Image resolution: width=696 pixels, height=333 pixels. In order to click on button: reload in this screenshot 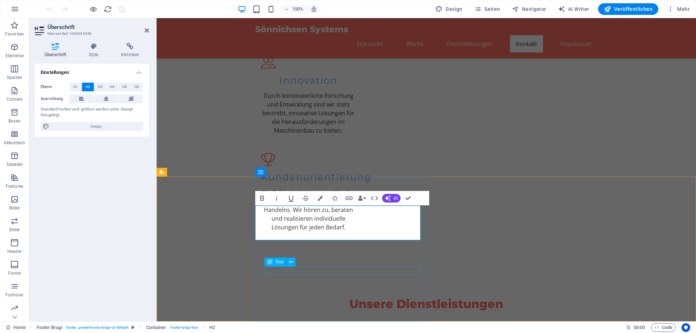, I will do `click(108, 9)`.